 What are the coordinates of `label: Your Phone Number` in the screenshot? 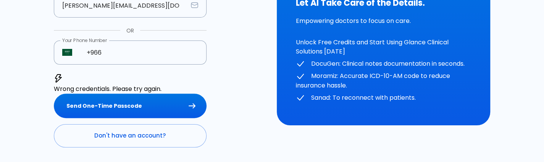 It's located at (85, 40).